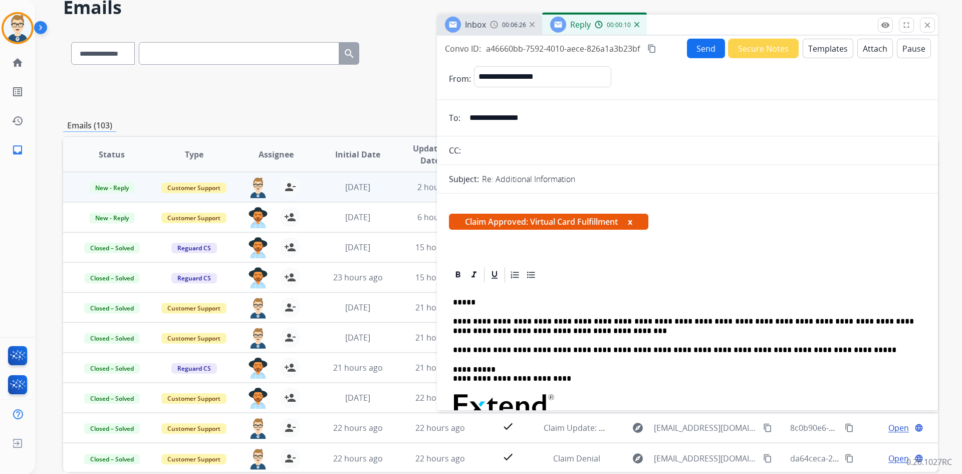 Image resolution: width=962 pixels, height=474 pixels. Describe the element at coordinates (763, 48) in the screenshot. I see `button: Secure Notes` at that location.